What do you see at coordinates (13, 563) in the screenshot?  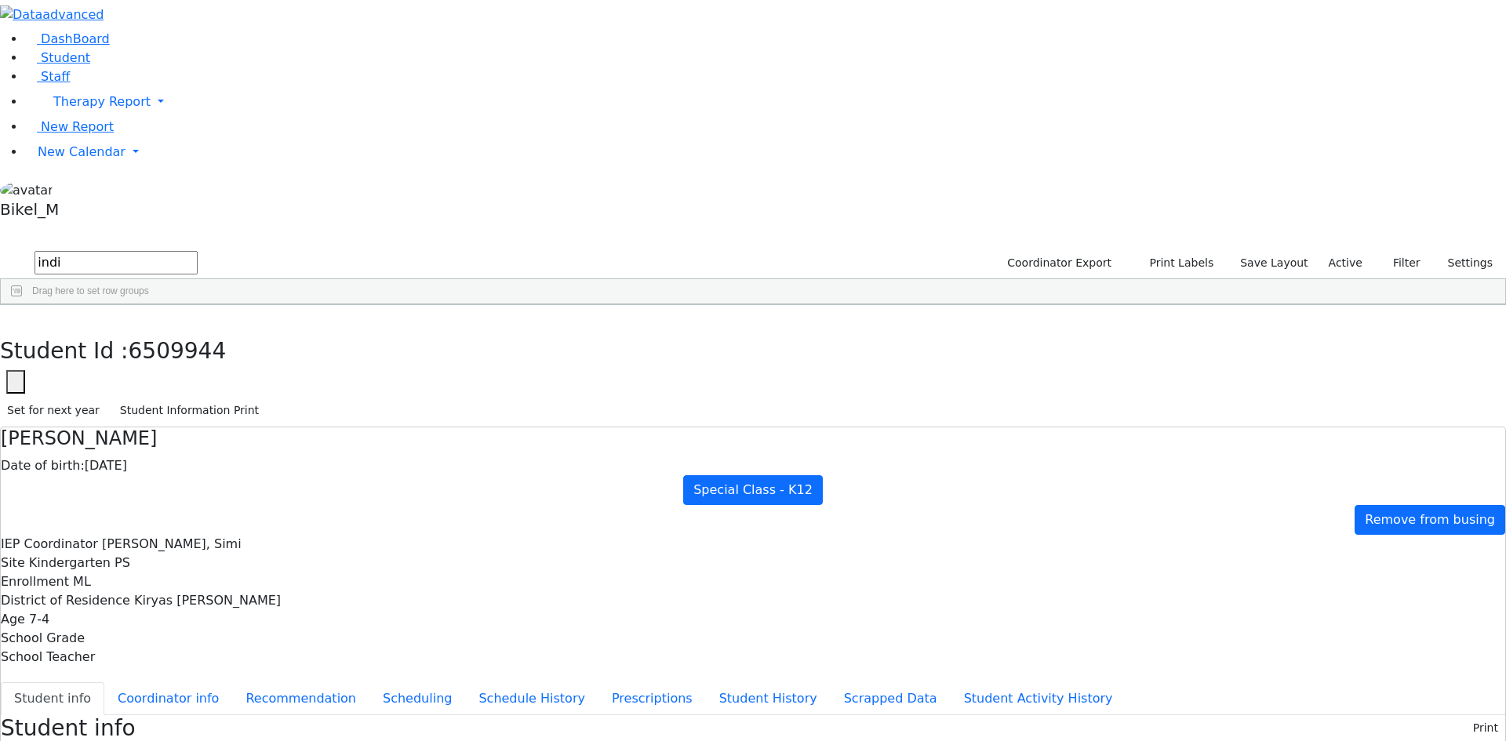 I see `label: Site` at bounding box center [13, 563].